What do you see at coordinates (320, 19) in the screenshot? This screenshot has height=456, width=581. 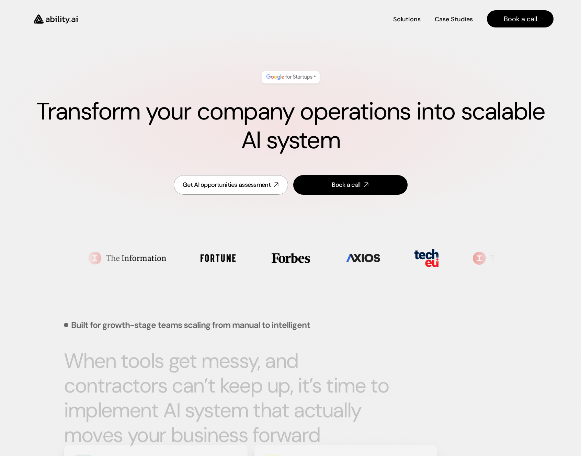 I see `nav: Main navigation` at bounding box center [320, 19].